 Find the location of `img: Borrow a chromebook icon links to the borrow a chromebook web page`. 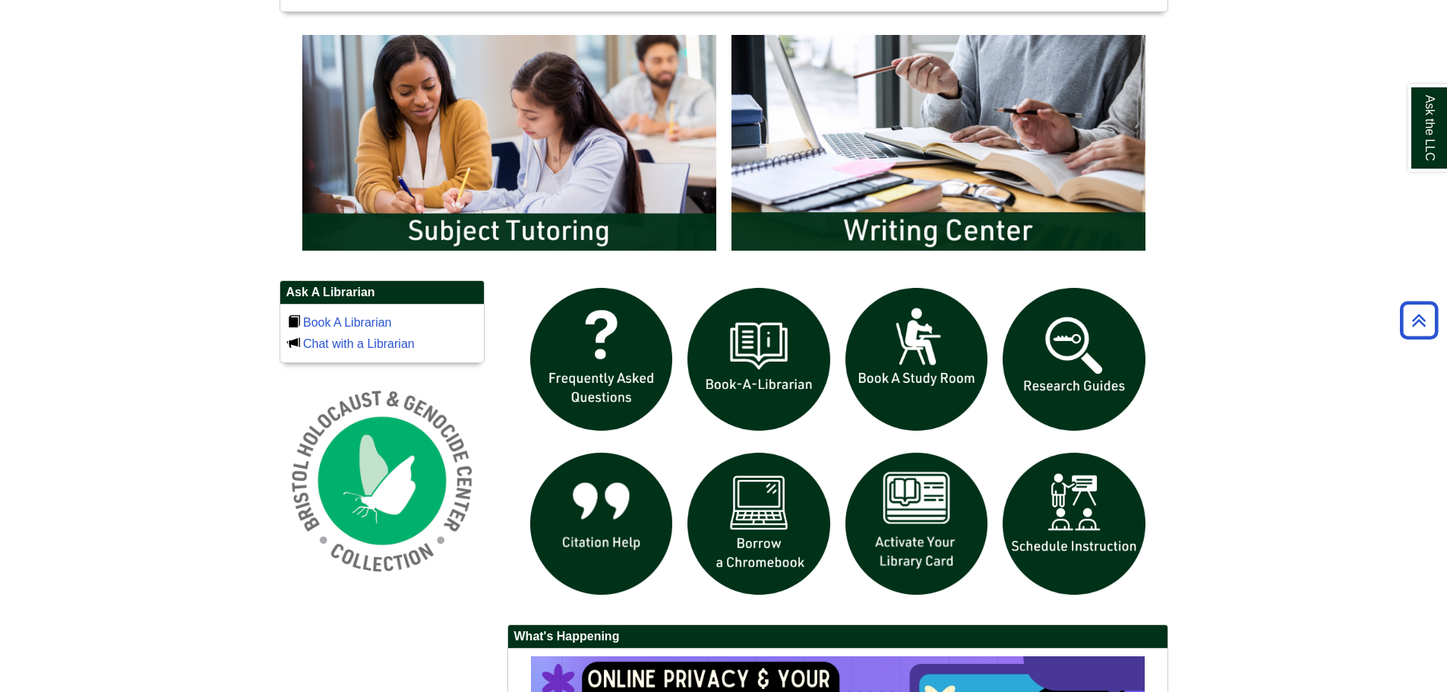

img: Borrow a chromebook icon links to the borrow a chromebook web page is located at coordinates (759, 524).